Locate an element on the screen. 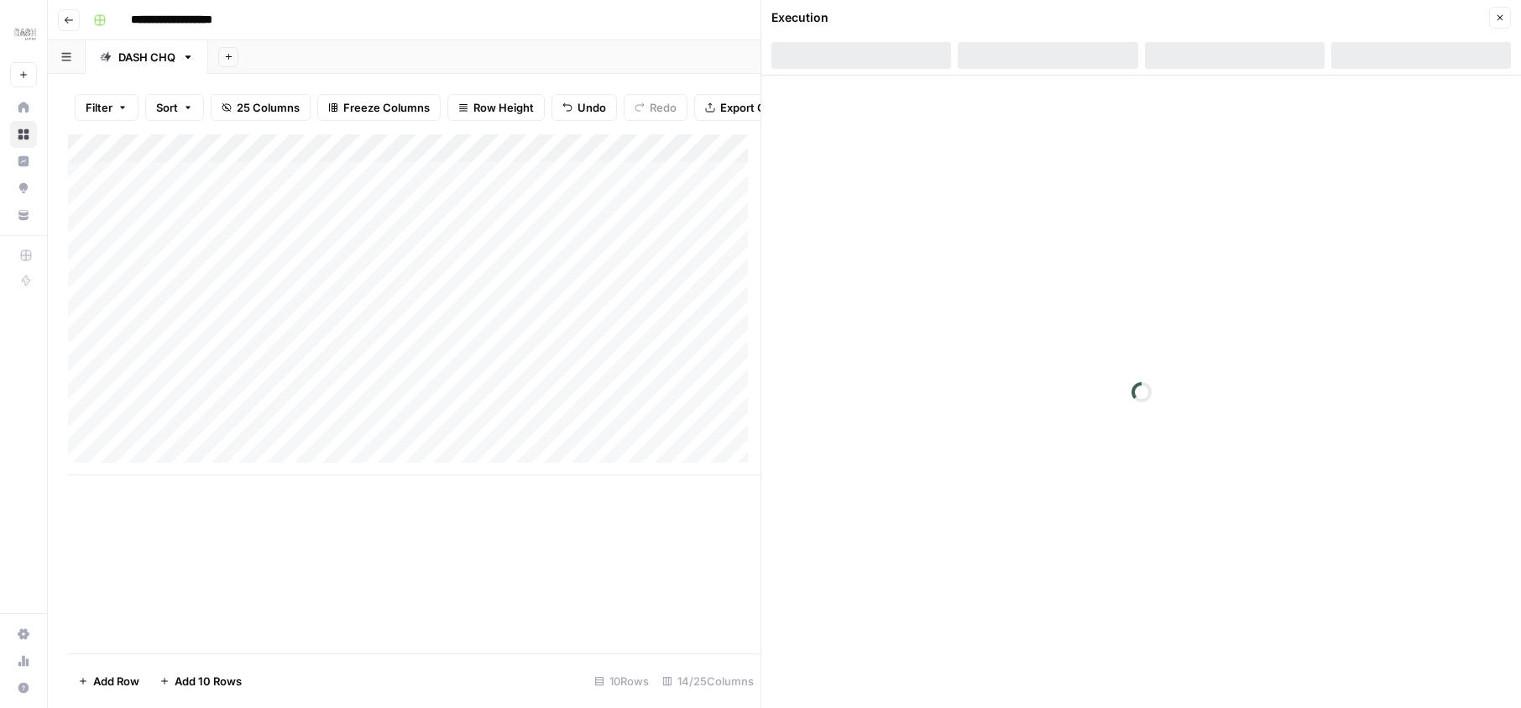 This screenshot has width=1521, height=708. img: Dash Logo is located at coordinates (25, 34).